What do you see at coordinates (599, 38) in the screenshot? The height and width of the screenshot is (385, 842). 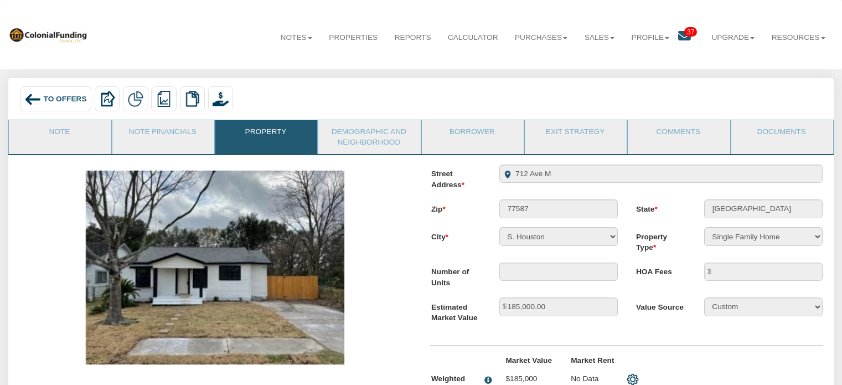 I see `a: Sales` at bounding box center [599, 38].